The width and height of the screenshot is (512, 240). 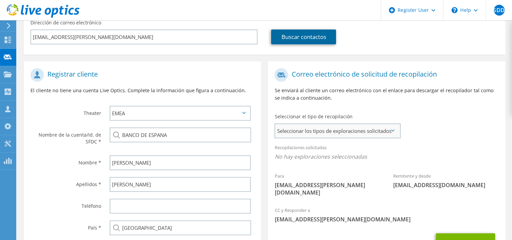 What do you see at coordinates (66, 204) in the screenshot?
I see `label: Teléfono` at bounding box center [66, 204].